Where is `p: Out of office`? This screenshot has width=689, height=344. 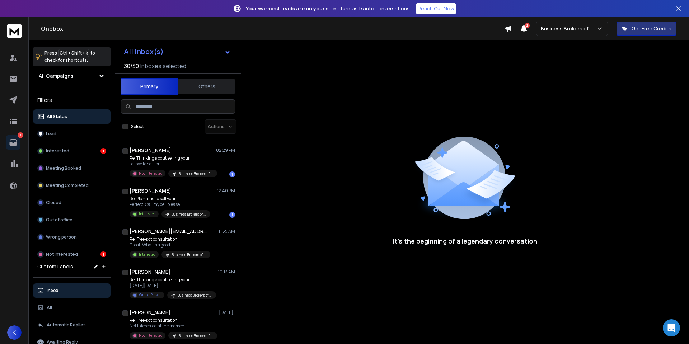
p: Out of office is located at coordinates (59, 220).